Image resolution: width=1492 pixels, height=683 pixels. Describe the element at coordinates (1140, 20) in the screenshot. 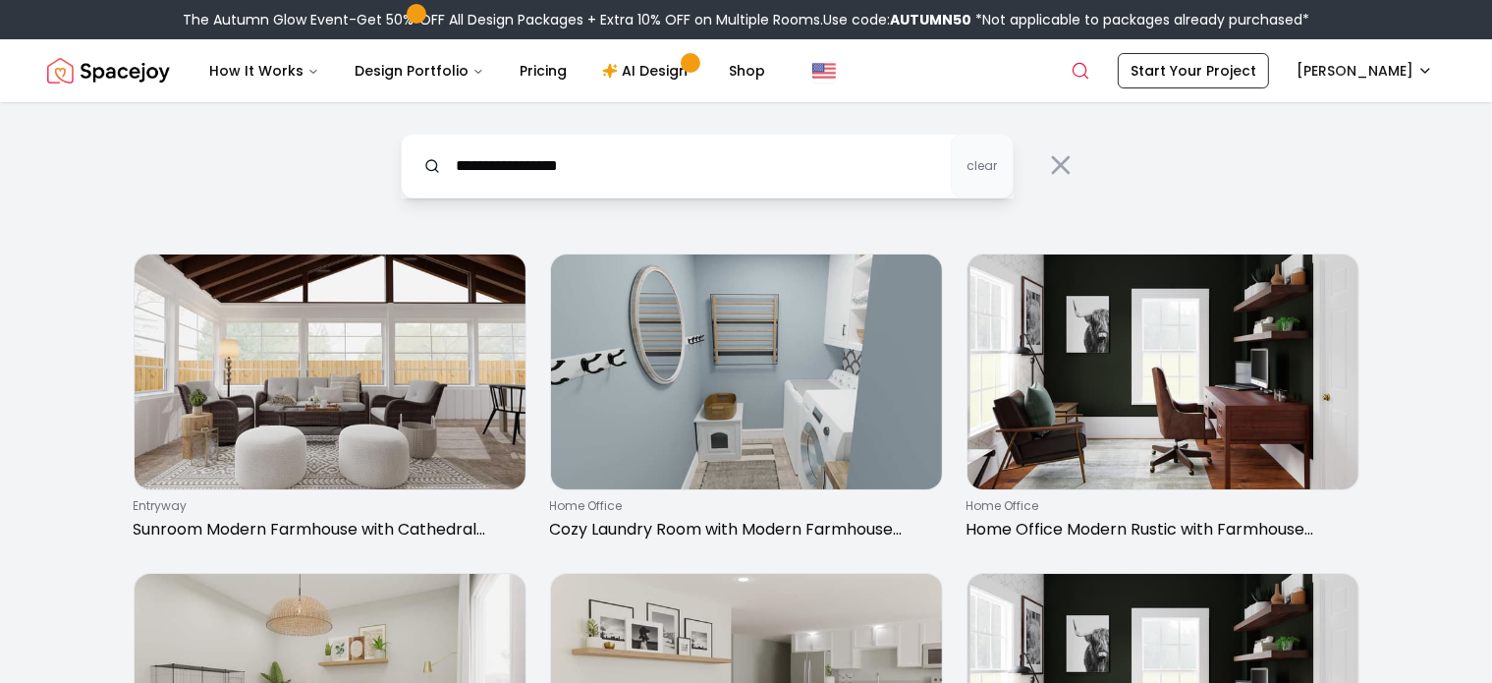

I see `span: *Not applicable to packages already purchased*` at that location.